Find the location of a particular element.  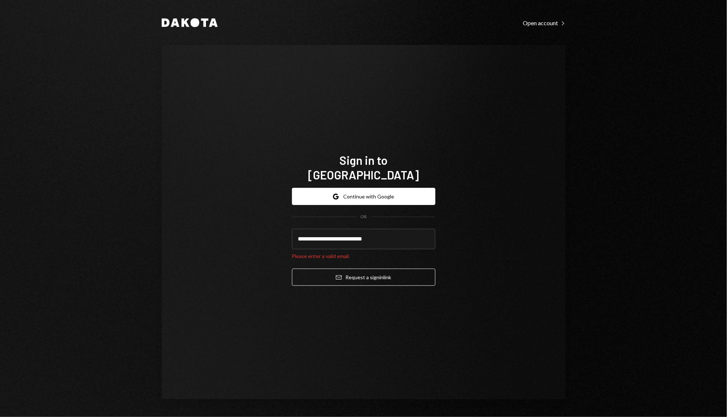

button: Continue with Google is located at coordinates (364, 196).